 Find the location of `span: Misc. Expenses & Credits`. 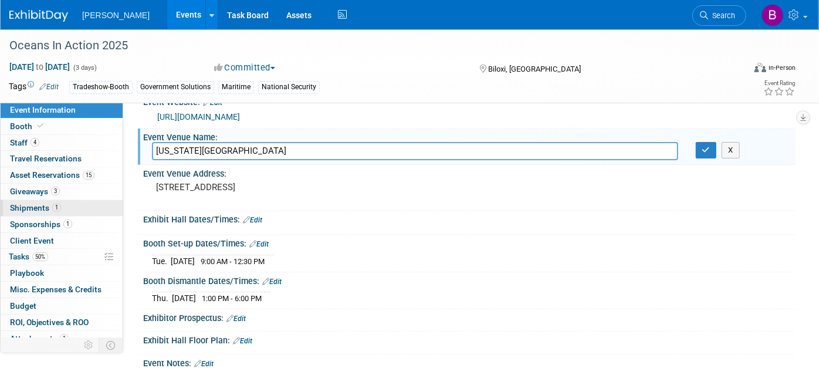

span: Misc. Expenses & Credits is located at coordinates (56, 289).